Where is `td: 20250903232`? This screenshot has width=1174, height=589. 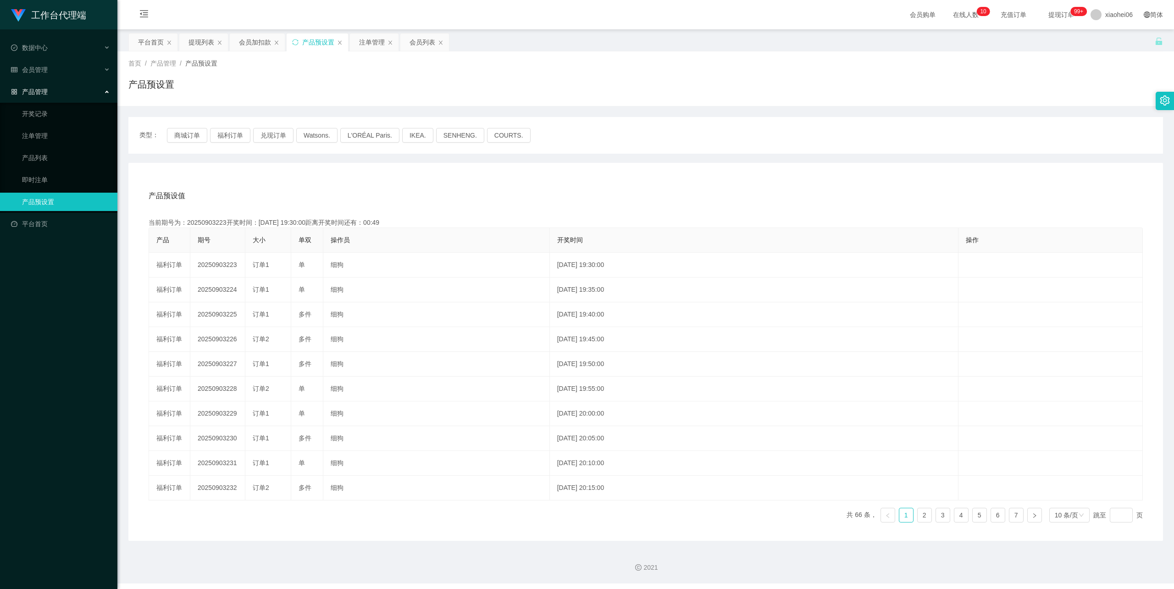 td: 20250903232 is located at coordinates (218, 488).